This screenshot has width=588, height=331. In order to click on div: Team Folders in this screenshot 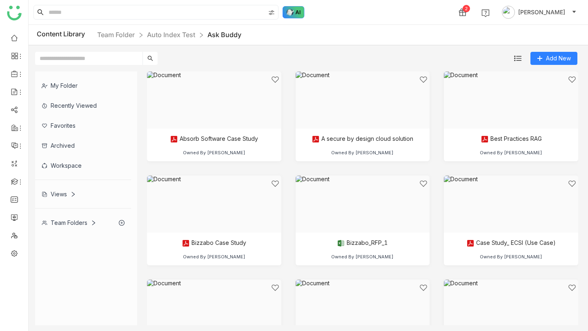, I will do `click(69, 223)`.